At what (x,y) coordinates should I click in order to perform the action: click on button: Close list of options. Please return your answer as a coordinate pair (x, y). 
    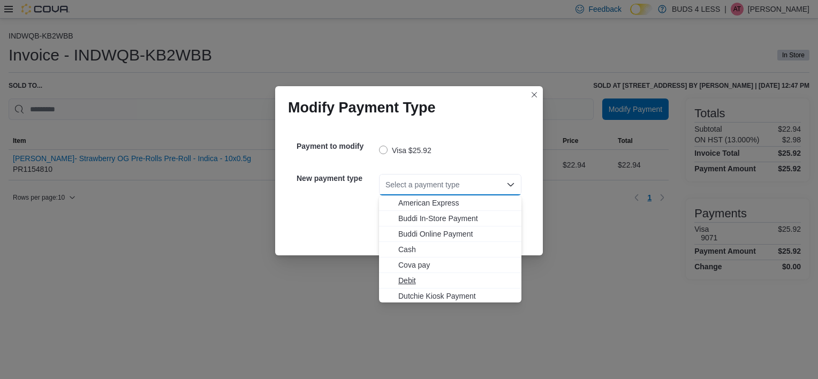
    Looking at the image, I should click on (510, 185).